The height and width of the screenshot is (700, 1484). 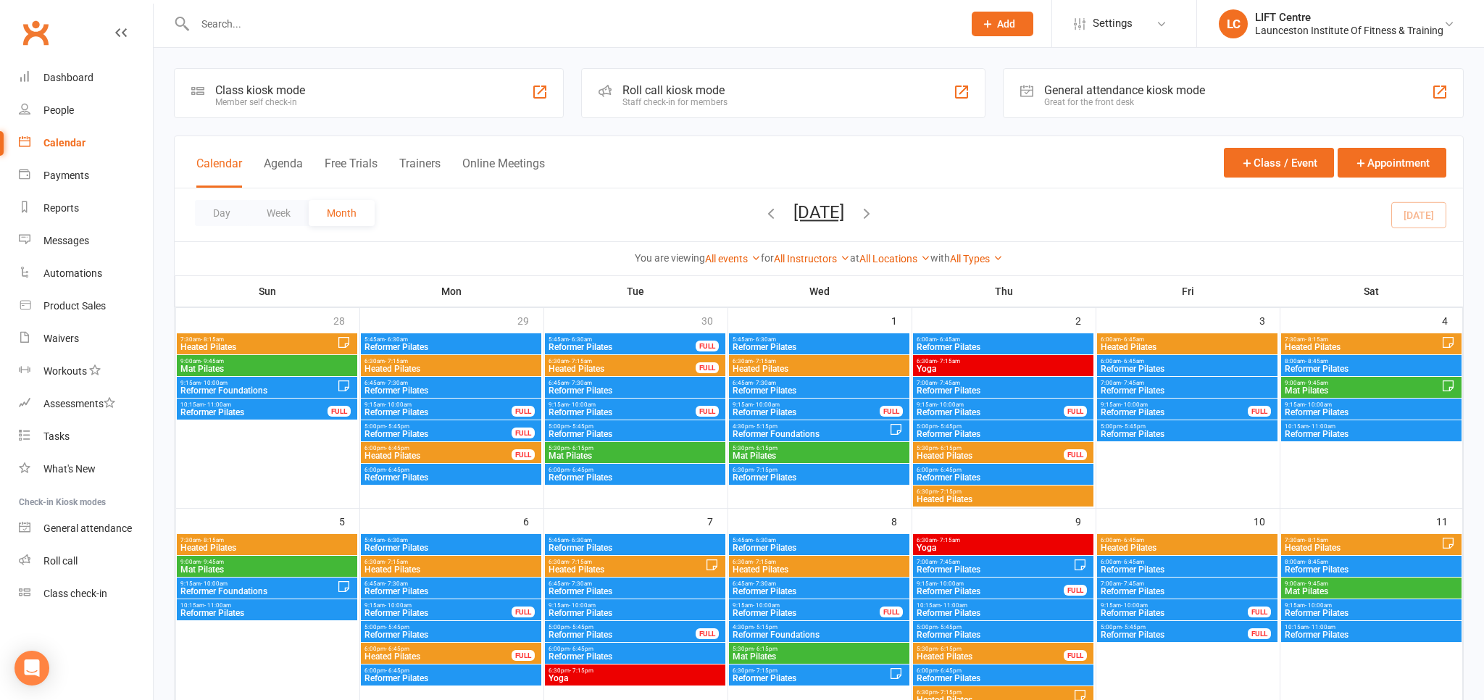 I want to click on span: 6:00pm, so click(x=635, y=470).